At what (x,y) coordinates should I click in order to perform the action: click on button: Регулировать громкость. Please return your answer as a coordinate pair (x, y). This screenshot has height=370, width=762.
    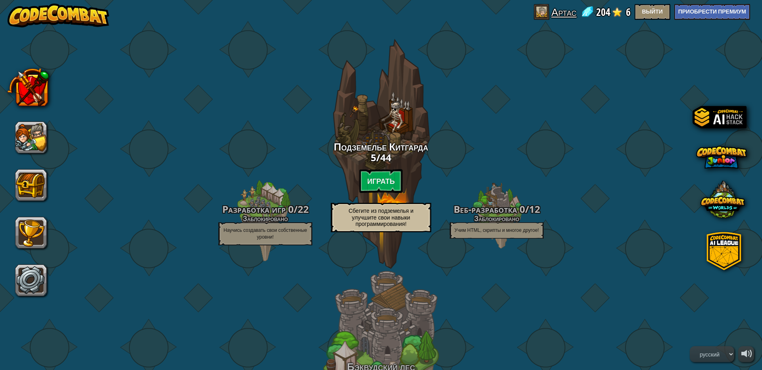
    Looking at the image, I should click on (746, 354).